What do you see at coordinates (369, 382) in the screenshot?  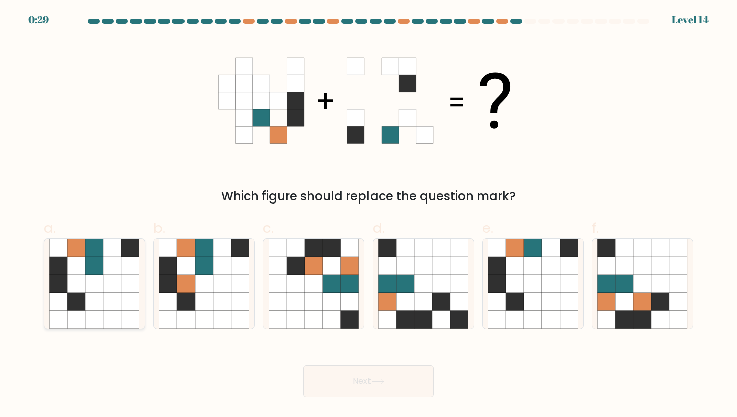 I see `button: Next` at bounding box center [369, 382].